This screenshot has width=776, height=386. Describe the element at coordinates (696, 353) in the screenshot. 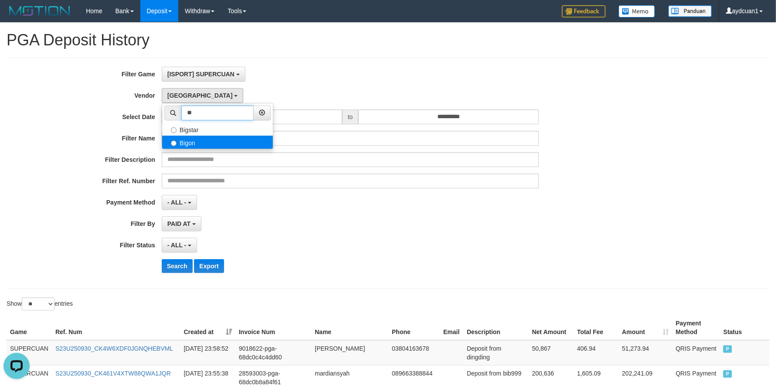

I see `td: QRIS Payment` at that location.